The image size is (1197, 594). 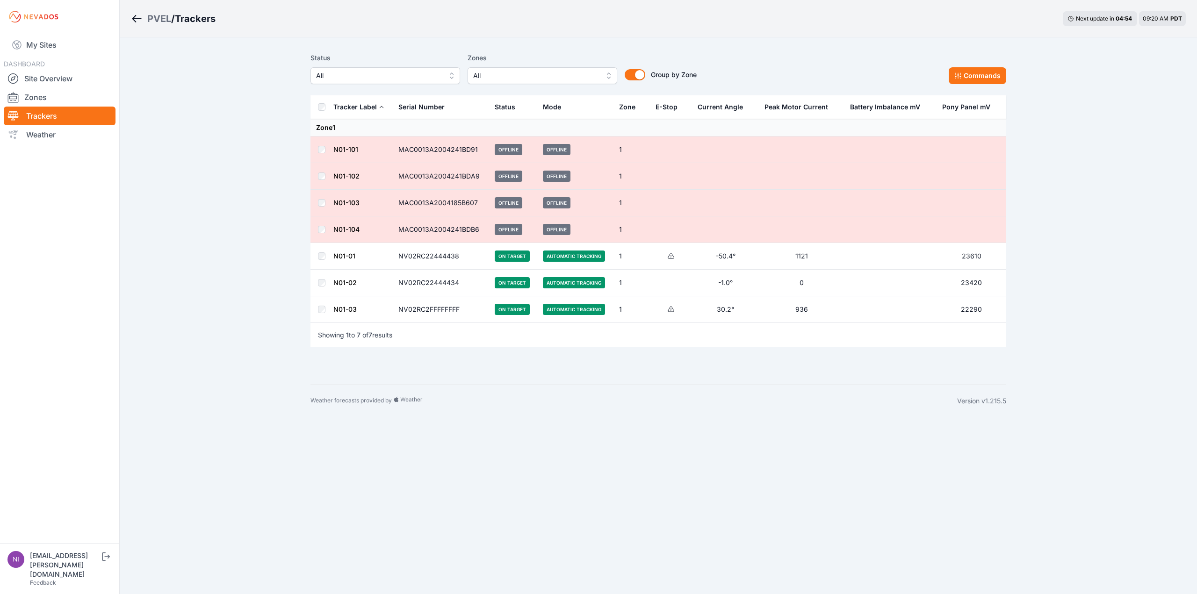 What do you see at coordinates (441, 283) in the screenshot?
I see `td: NV02RC22444434` at bounding box center [441, 283].